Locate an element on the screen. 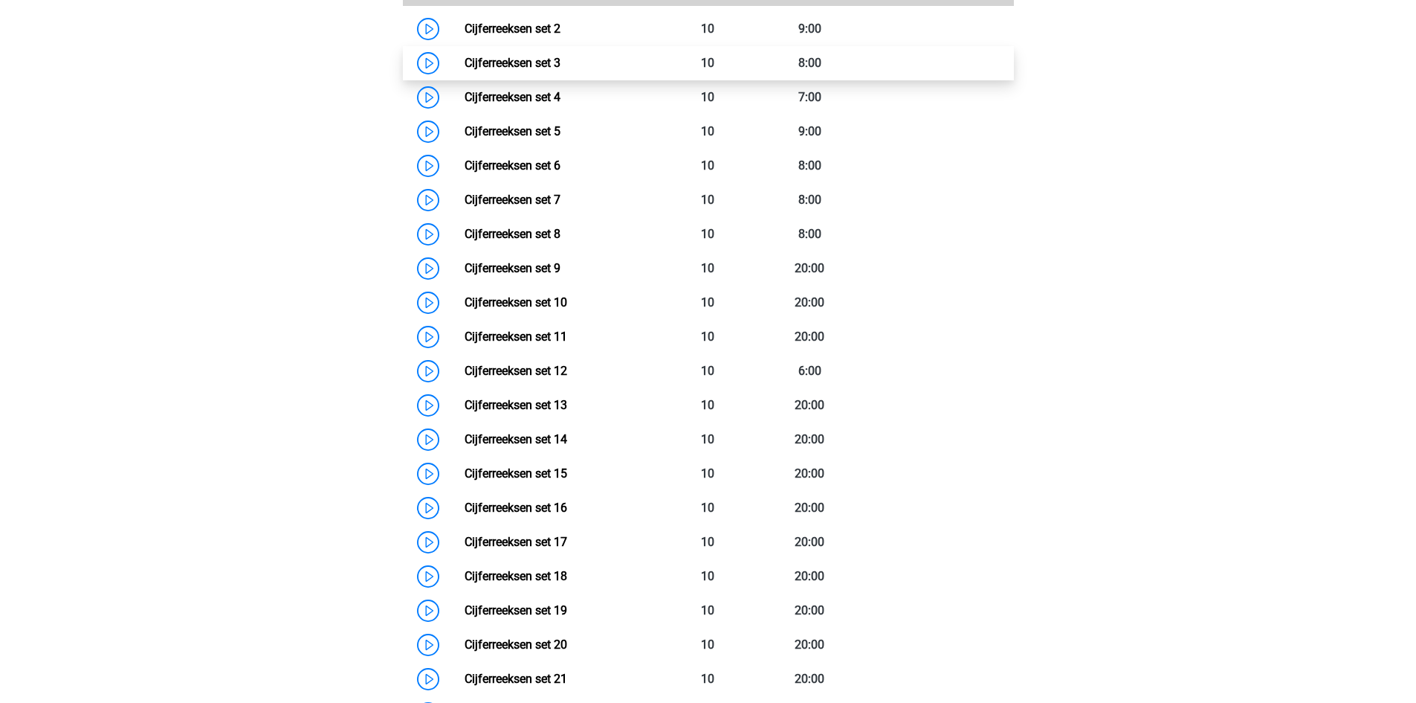 Image resolution: width=1416 pixels, height=703 pixels. a: Cijferreeksen set 14 is located at coordinates (516, 439).